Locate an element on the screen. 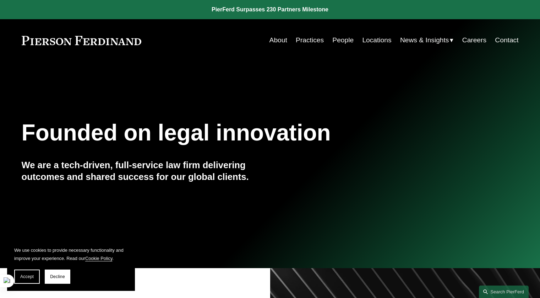 This screenshot has width=540, height=298. span: Accept is located at coordinates (27, 276).